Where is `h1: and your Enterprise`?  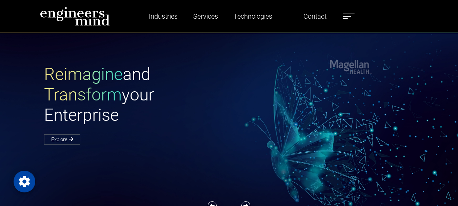
h1: and your Enterprise is located at coordinates (137, 95).